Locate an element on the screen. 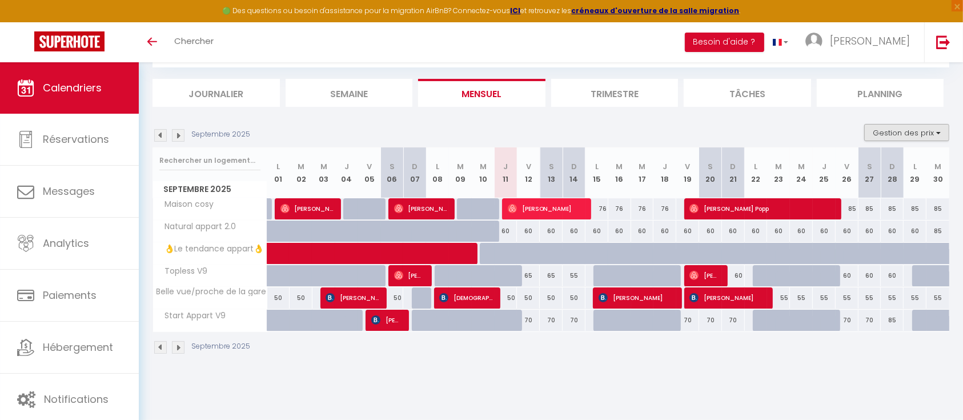 The width and height of the screenshot is (963, 420). th: 20 is located at coordinates (711, 173).